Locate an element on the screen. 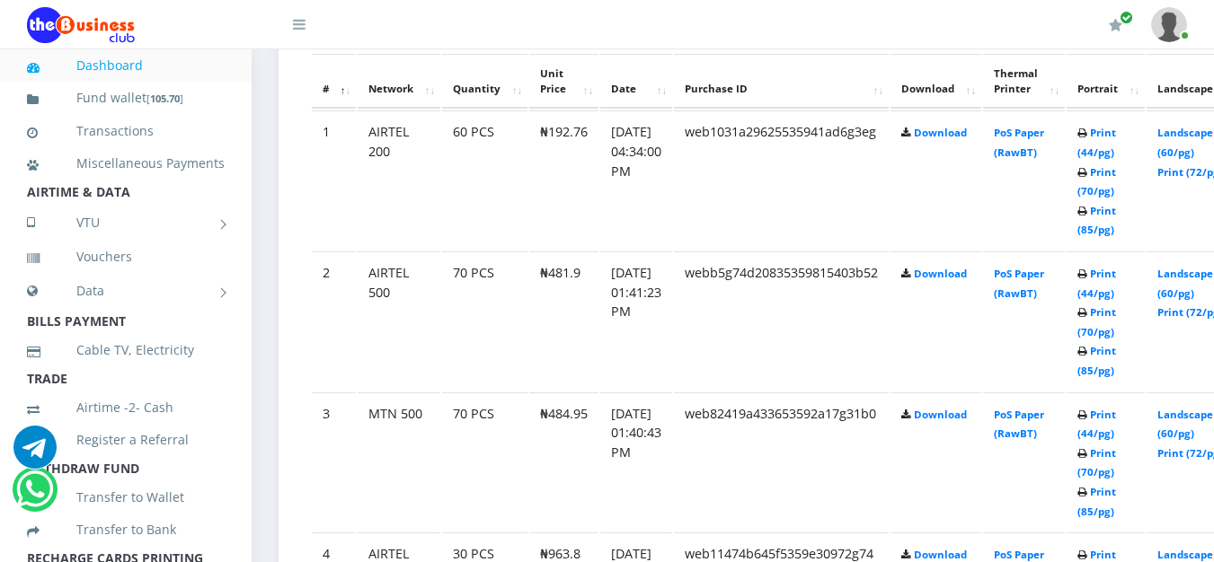 The width and height of the screenshot is (1214, 562). img: Logo is located at coordinates (81, 25).